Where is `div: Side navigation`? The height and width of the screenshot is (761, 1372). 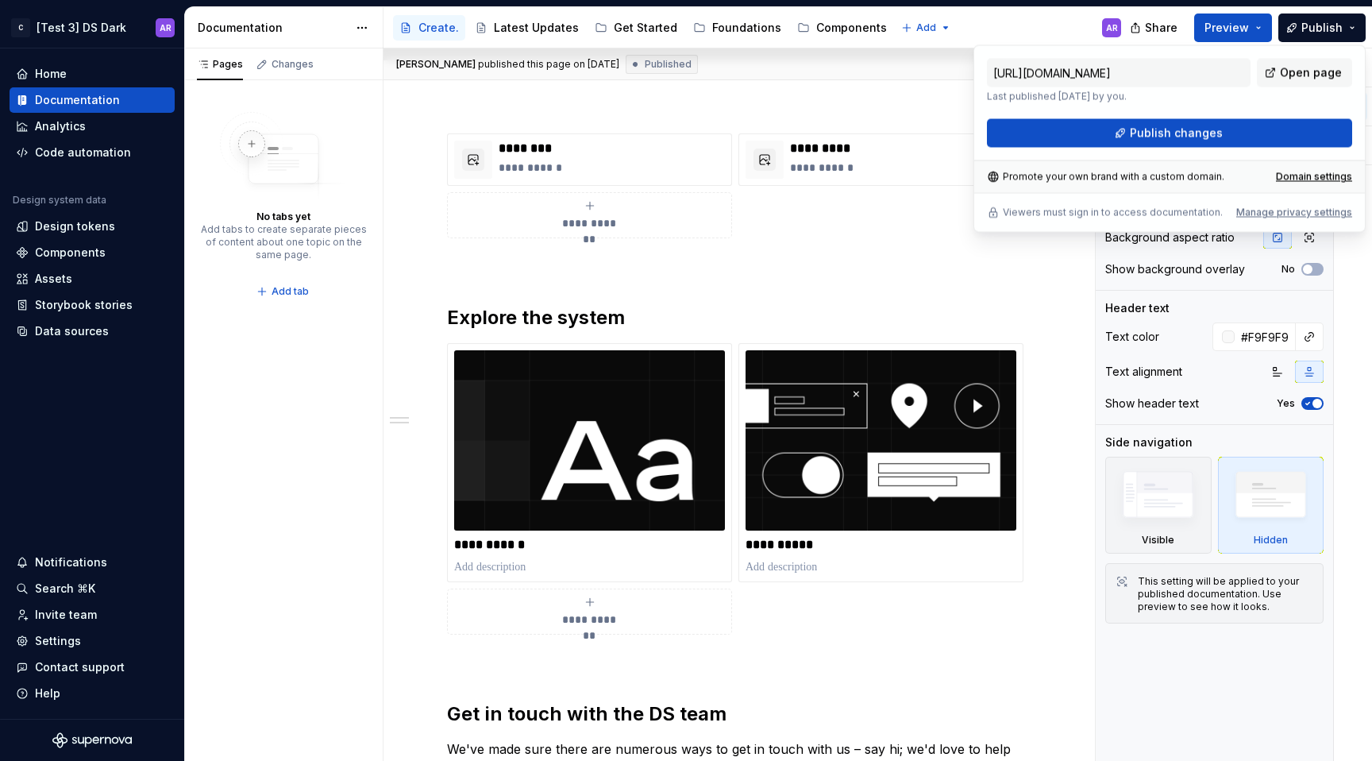
div: Side navigation is located at coordinates (1149, 442).